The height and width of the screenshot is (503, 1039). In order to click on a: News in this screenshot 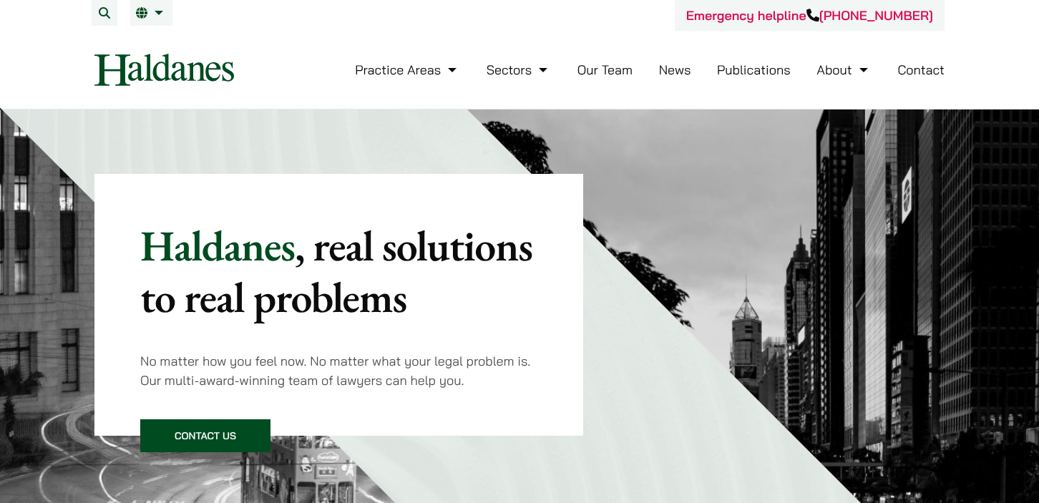, I will do `click(675, 69)`.